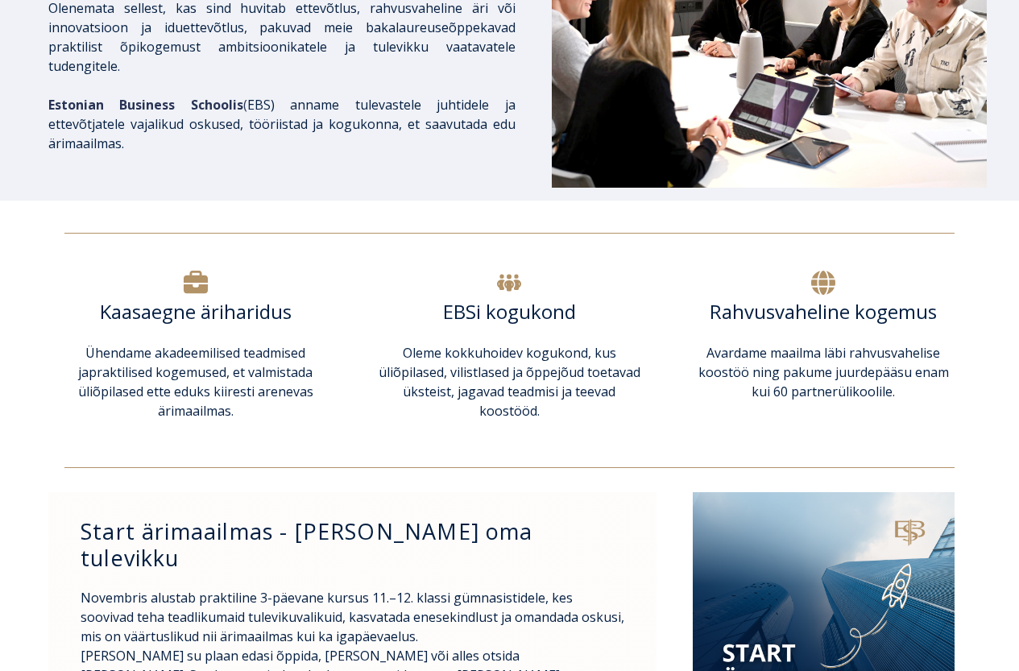  What do you see at coordinates (195, 312) in the screenshot?
I see `h6: Kaasaegne äriharidus` at bounding box center [195, 312].